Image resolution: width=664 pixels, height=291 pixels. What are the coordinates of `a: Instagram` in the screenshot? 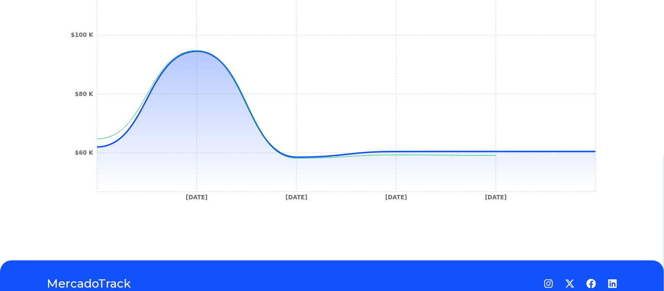 It's located at (548, 284).